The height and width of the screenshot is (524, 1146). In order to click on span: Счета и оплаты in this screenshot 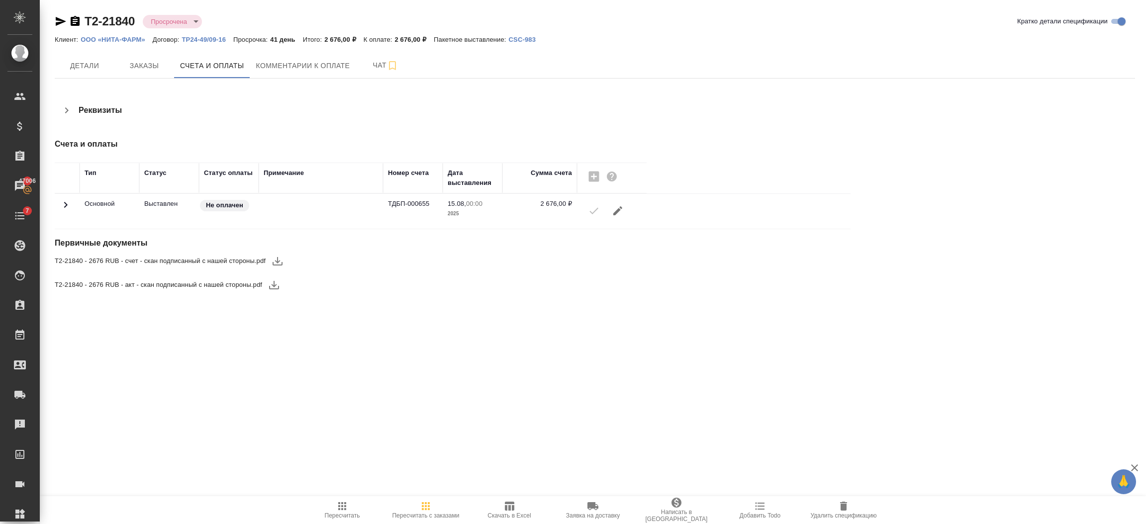, I will do `click(212, 66)`.